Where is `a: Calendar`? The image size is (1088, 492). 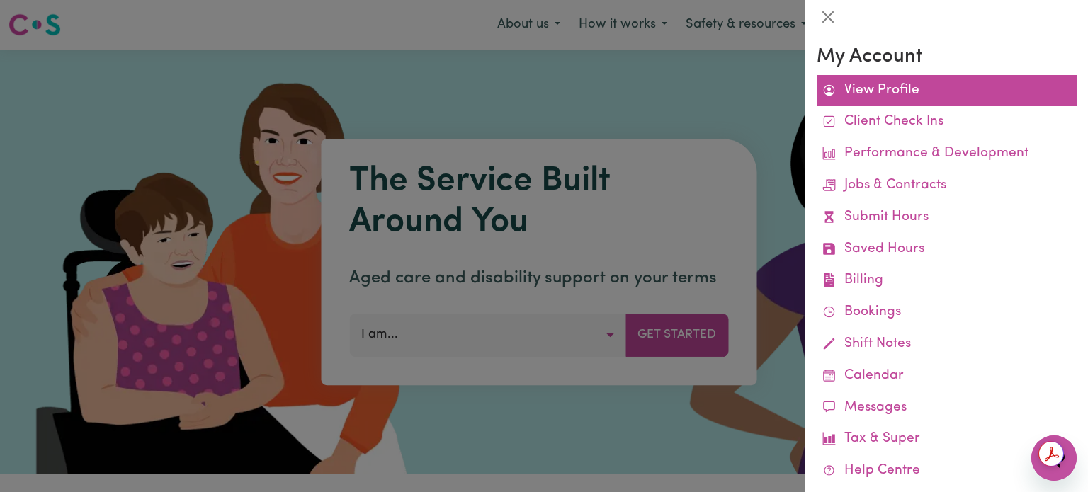 a: Calendar is located at coordinates (946, 376).